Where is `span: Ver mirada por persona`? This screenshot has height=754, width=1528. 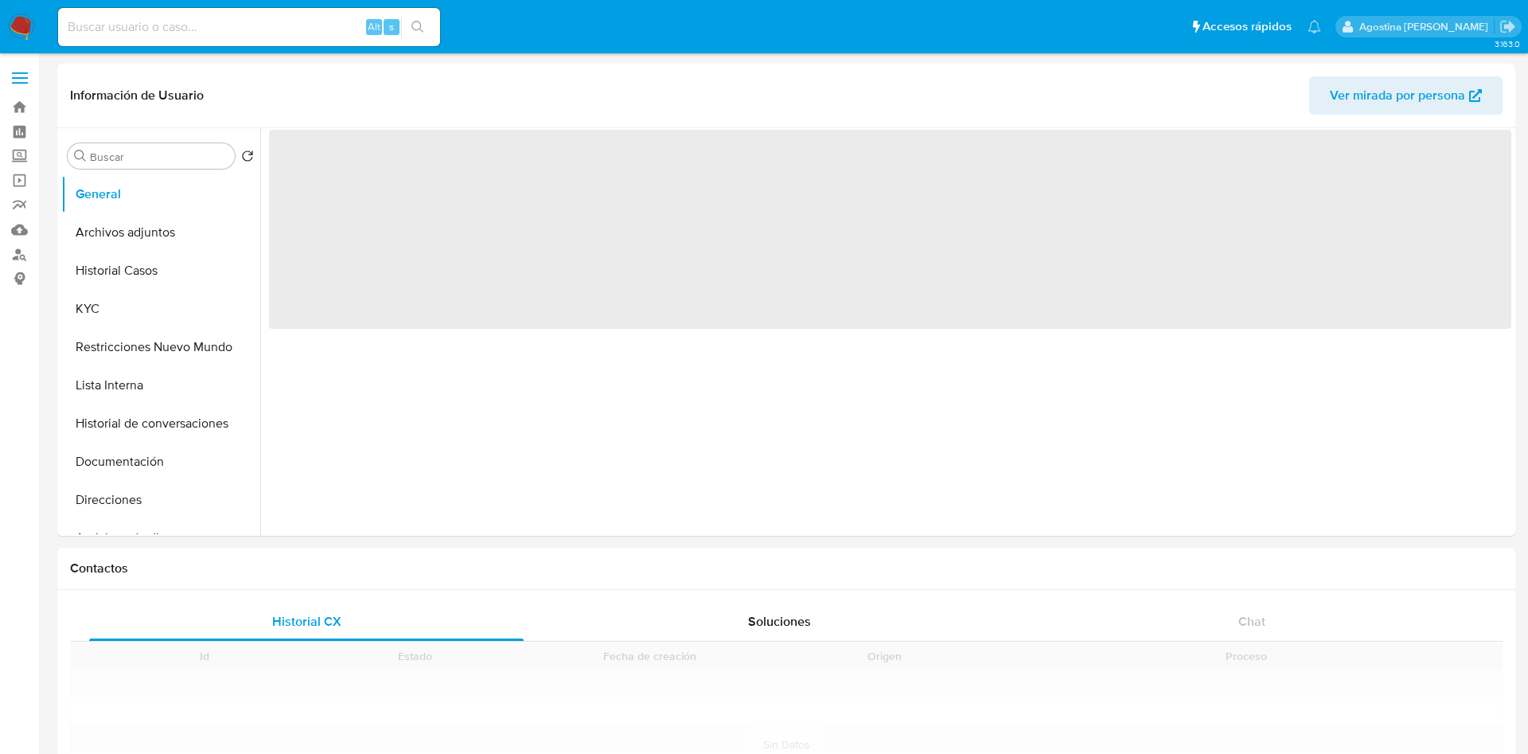
span: Ver mirada por persona is located at coordinates (1398, 96).